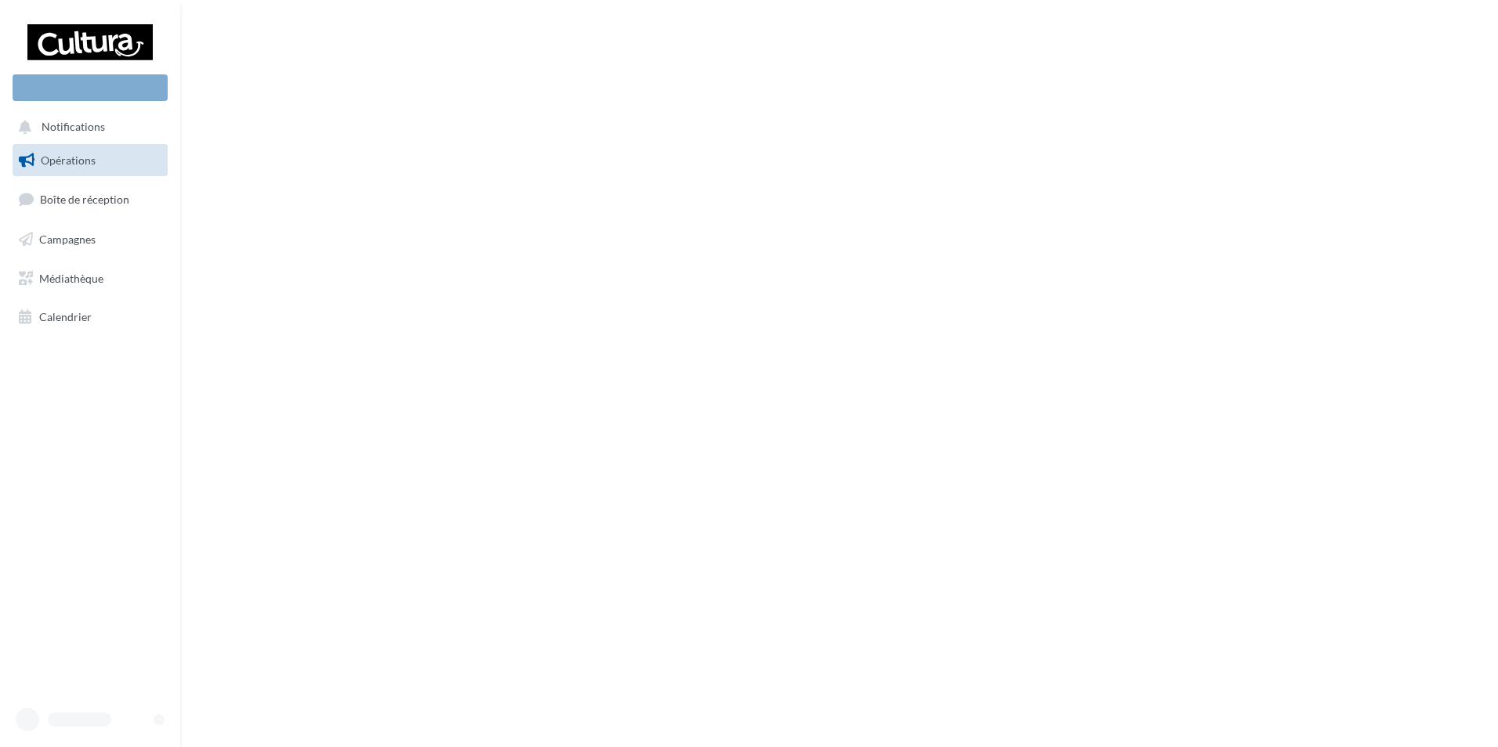 The width and height of the screenshot is (1498, 747). I want to click on div: Nouvelle campagne, so click(90, 88).